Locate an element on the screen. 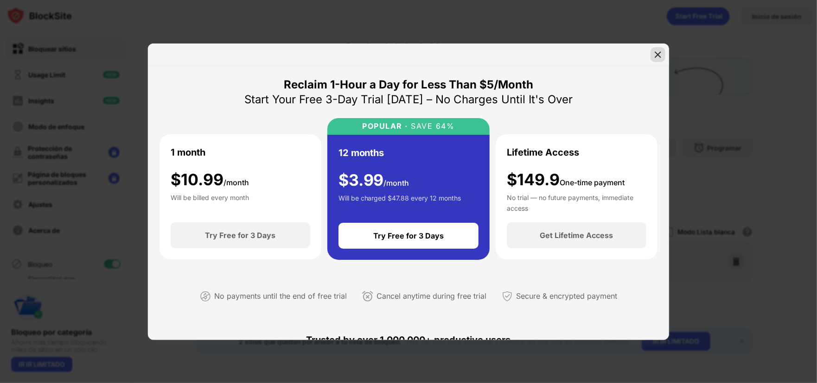 The image size is (817, 383). div: Cancel anytime during free trial is located at coordinates (432, 296).